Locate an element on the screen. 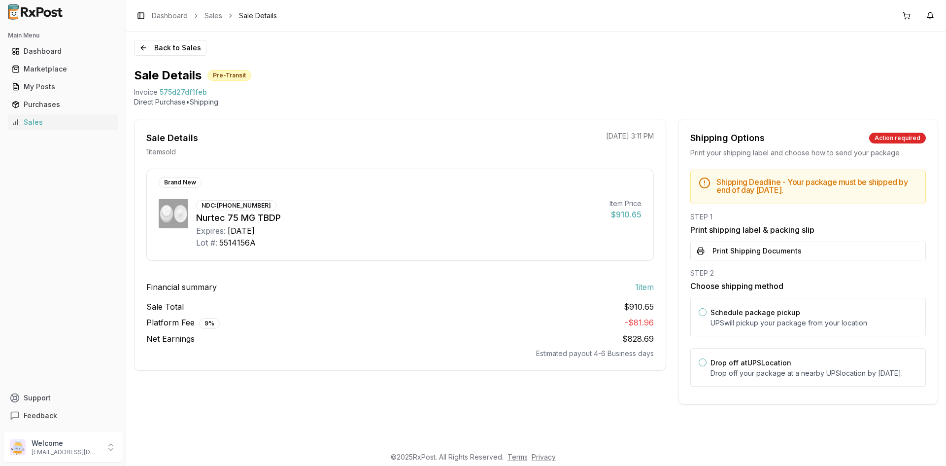 The image size is (946, 466). button: My Posts is located at coordinates (63, 87).